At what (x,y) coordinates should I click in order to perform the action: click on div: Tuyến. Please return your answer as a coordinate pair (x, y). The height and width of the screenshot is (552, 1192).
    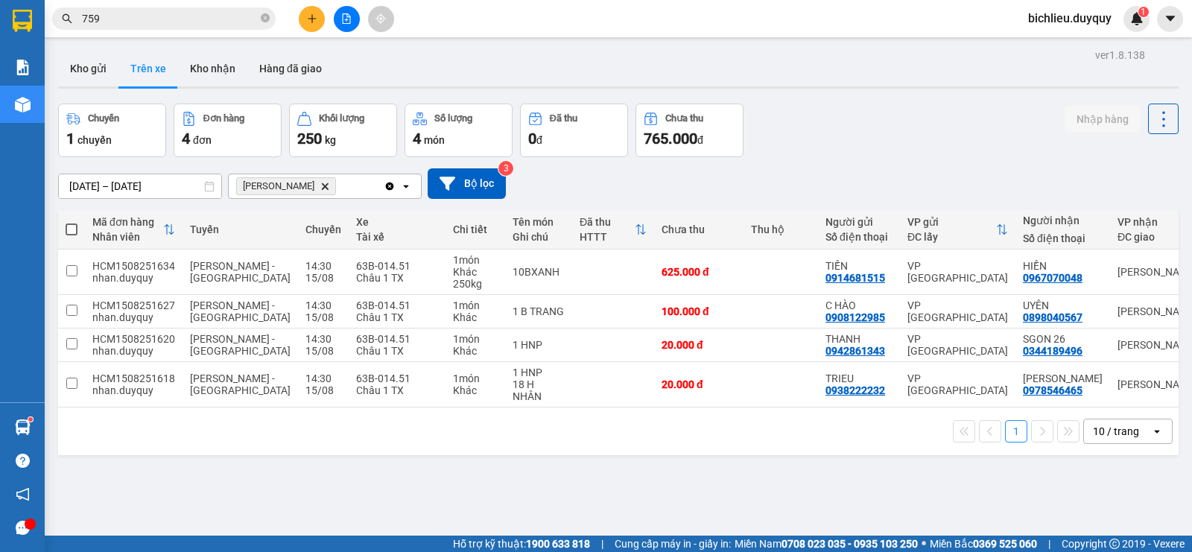
    Looking at the image, I should click on (240, 229).